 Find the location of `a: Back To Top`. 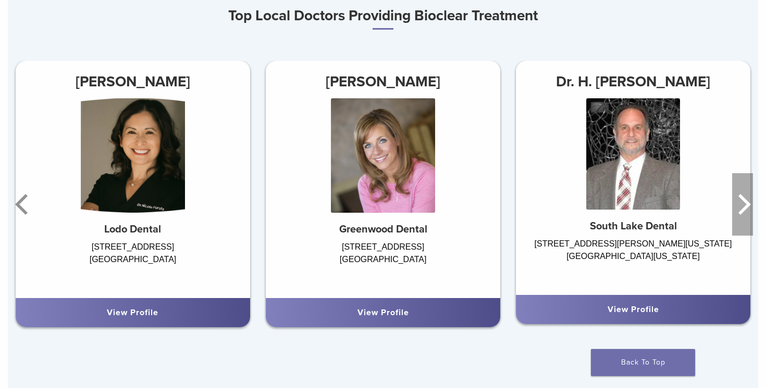

a: Back To Top is located at coordinates (643, 363).